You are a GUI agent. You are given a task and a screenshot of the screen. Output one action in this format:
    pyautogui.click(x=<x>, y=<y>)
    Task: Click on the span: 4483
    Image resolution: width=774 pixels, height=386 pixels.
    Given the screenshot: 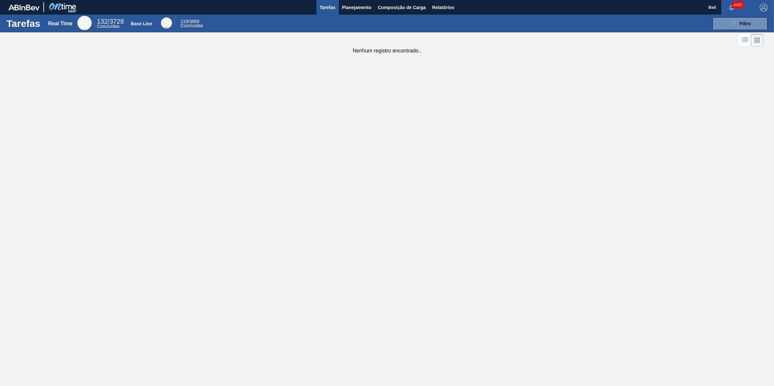 What is the action you would take?
    pyautogui.click(x=737, y=5)
    